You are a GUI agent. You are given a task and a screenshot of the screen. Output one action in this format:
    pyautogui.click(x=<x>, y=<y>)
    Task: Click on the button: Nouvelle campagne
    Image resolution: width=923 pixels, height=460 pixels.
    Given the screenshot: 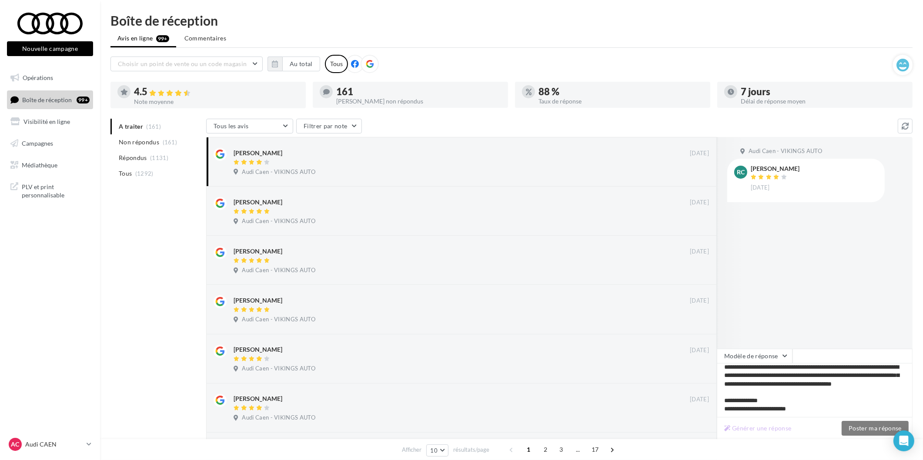 What is the action you would take?
    pyautogui.click(x=50, y=49)
    